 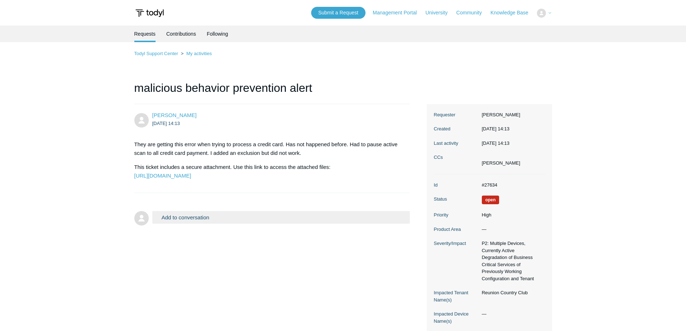 What do you see at coordinates (456, 143) in the screenshot?
I see `dt: Last activity` at bounding box center [456, 143].